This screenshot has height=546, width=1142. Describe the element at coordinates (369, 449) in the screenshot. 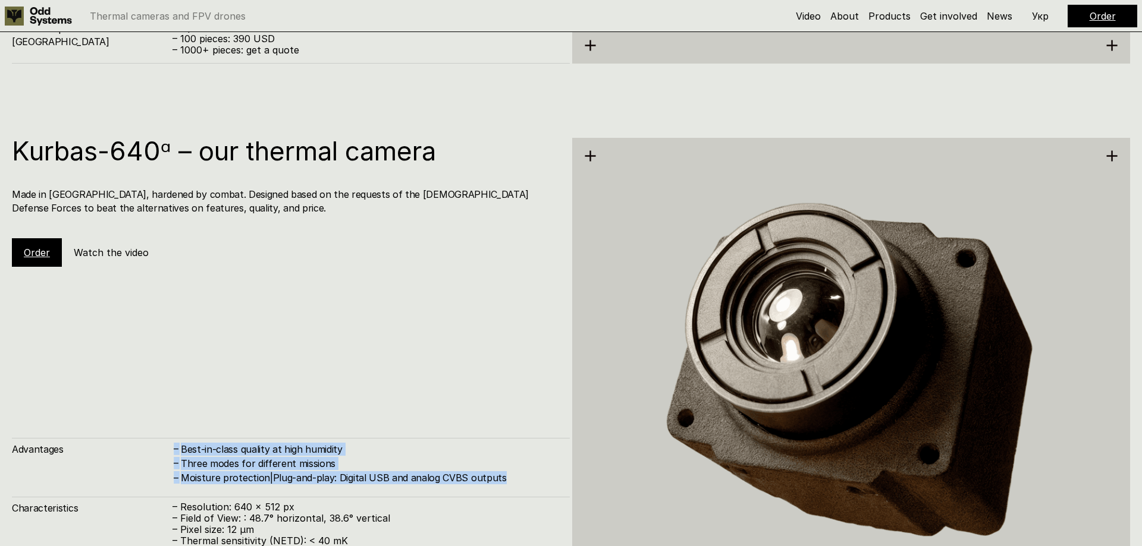

I see `h4: Best-in-class quality at high humidity` at that location.